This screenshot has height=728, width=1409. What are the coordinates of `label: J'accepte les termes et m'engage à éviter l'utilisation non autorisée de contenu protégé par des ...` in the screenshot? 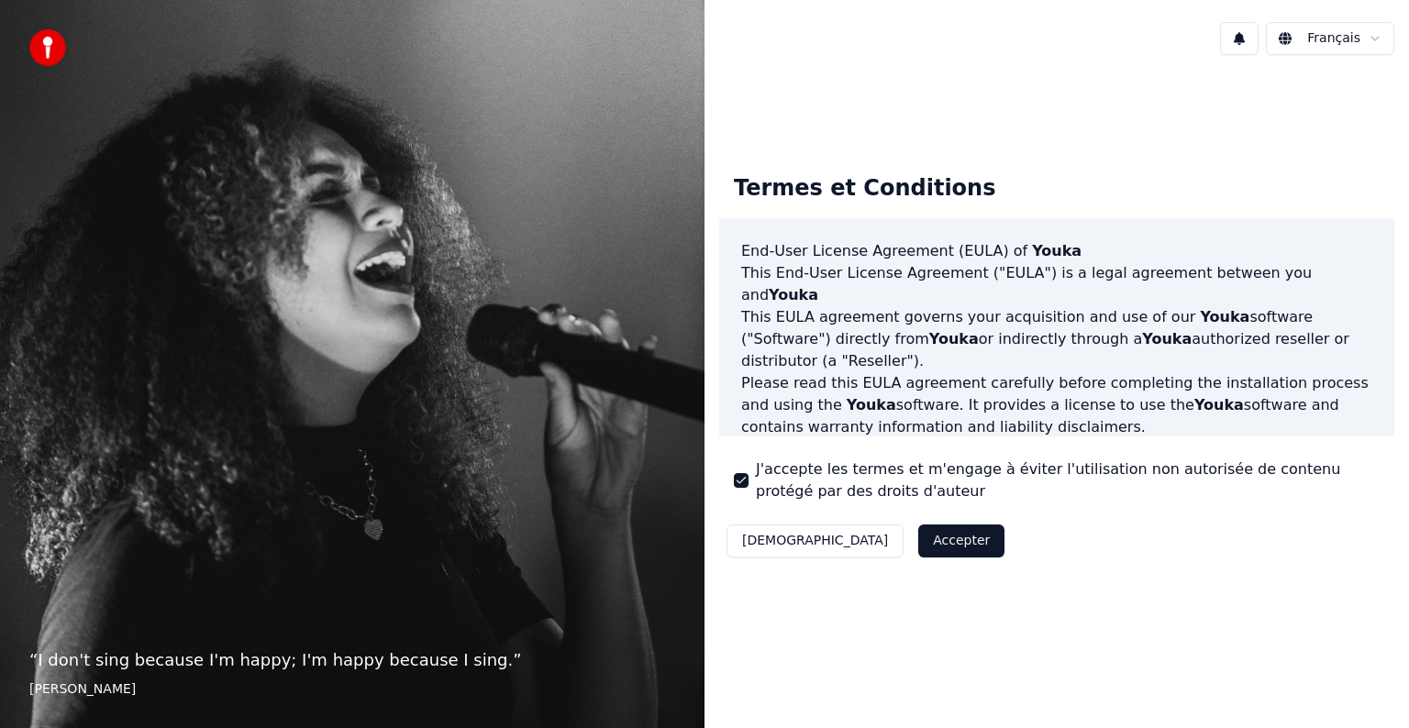 It's located at (1068, 481).